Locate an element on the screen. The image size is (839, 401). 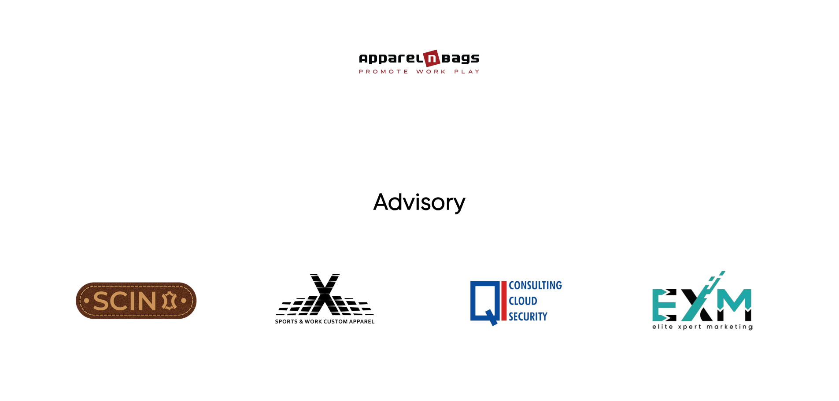
img: athleisureX is located at coordinates (325, 301).